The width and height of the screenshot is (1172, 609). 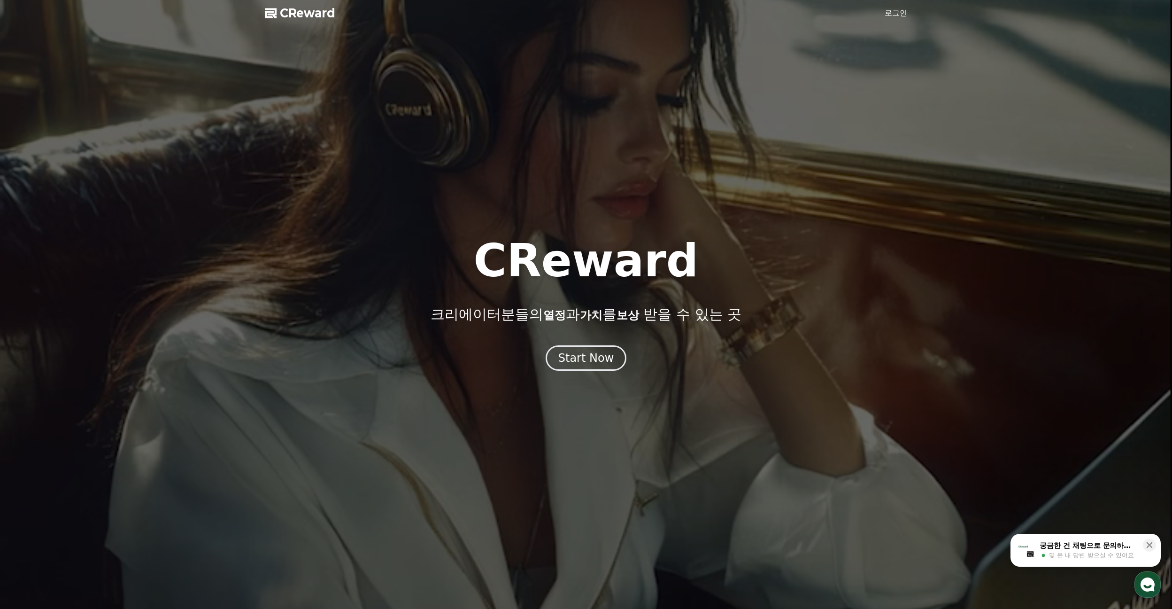 I want to click on p: 크리에이터분들의 과 를 받을 수 있는 곳, so click(x=586, y=314).